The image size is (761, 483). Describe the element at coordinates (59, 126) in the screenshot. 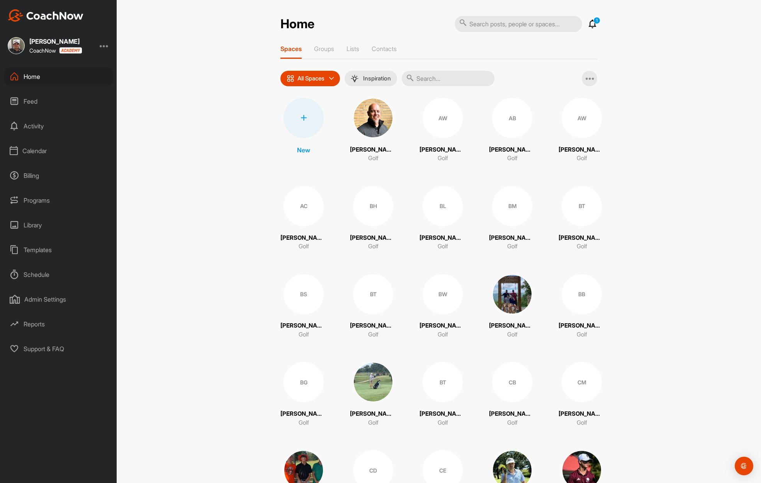

I see `div: Activity` at that location.